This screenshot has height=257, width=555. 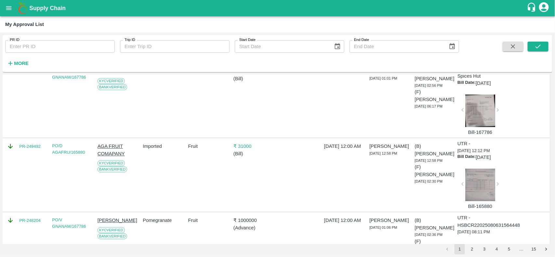 I want to click on p: Bill-165880, so click(x=480, y=206).